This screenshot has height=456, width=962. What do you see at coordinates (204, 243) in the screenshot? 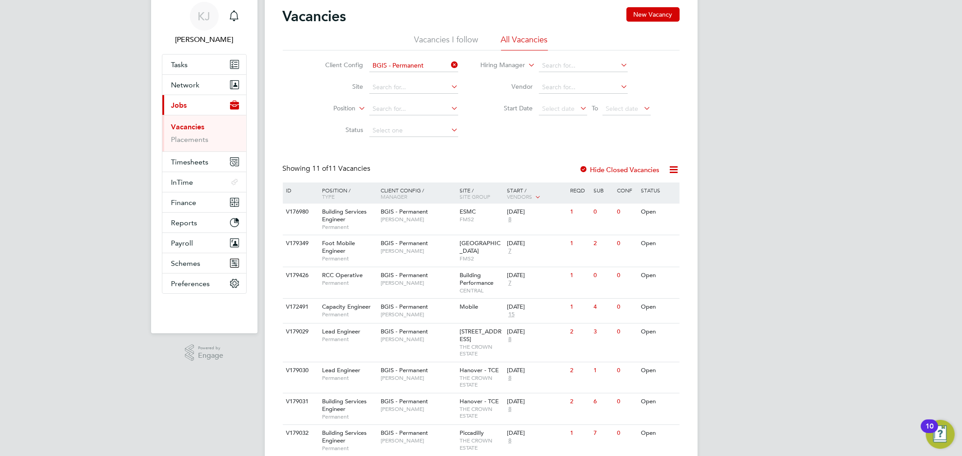
I see `button: Payroll` at bounding box center [204, 243].